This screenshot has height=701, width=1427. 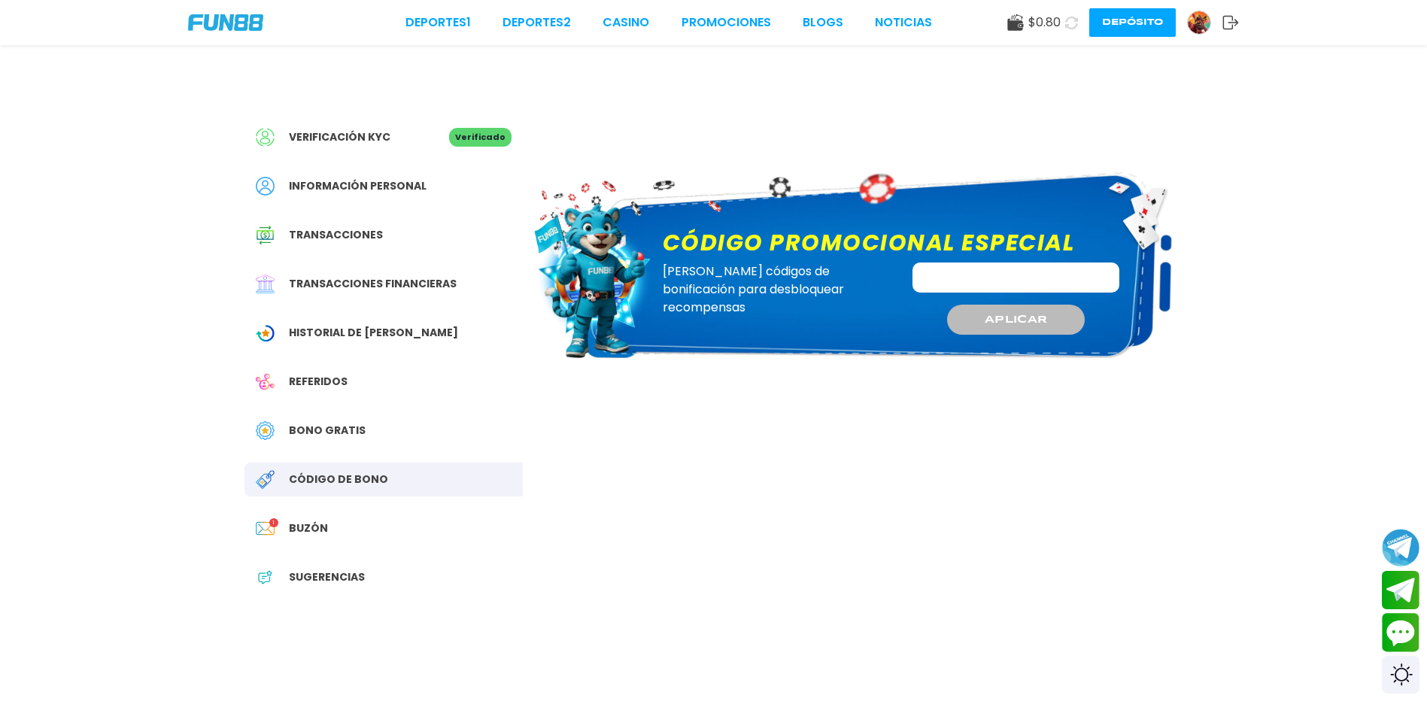 What do you see at coordinates (226, 23) in the screenshot?
I see `img: Company Logo` at bounding box center [226, 23].